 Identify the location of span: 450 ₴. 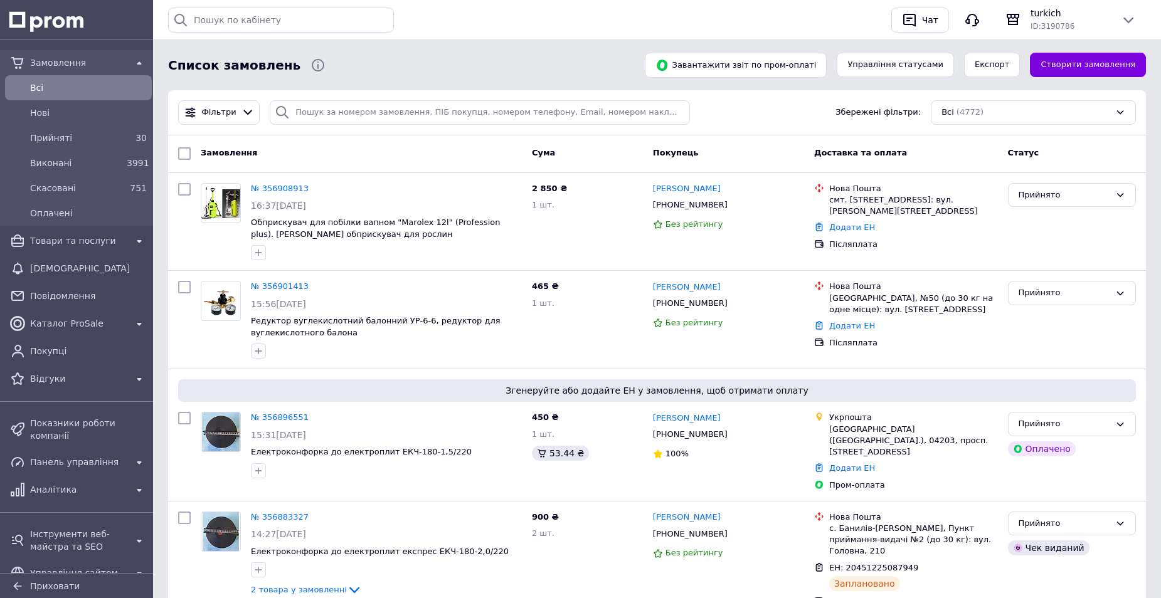
(545, 417).